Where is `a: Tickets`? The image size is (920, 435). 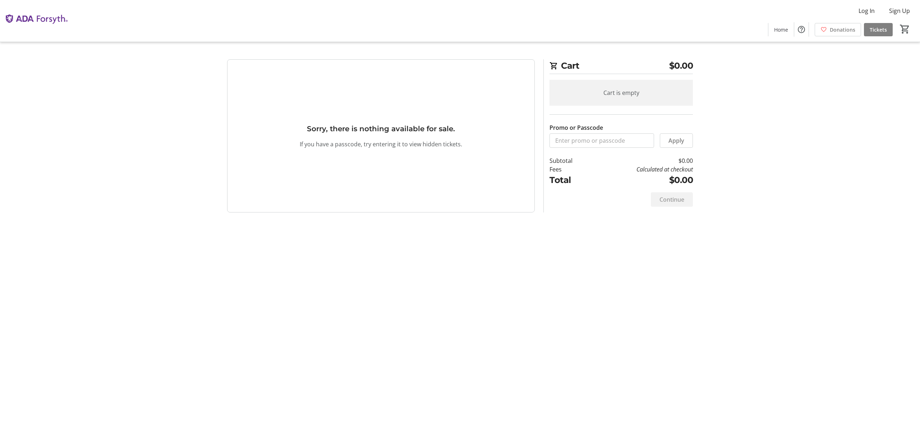 a: Tickets is located at coordinates (878, 29).